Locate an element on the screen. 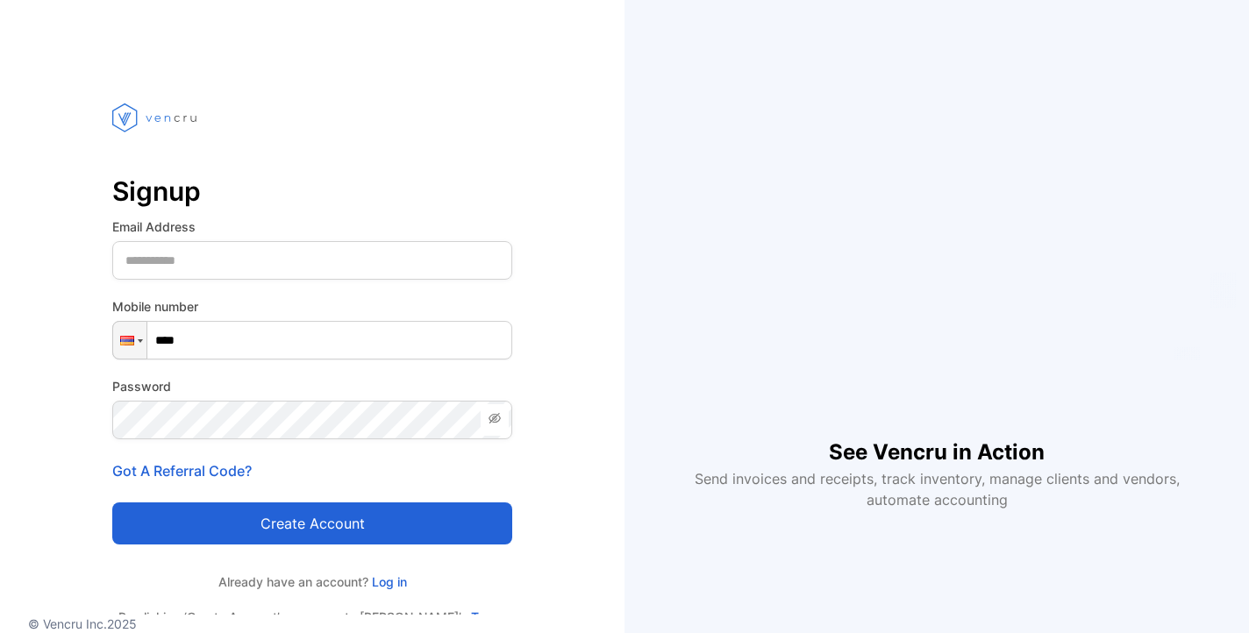 Image resolution: width=1249 pixels, height=633 pixels. label: Mobile number is located at coordinates (312, 306).